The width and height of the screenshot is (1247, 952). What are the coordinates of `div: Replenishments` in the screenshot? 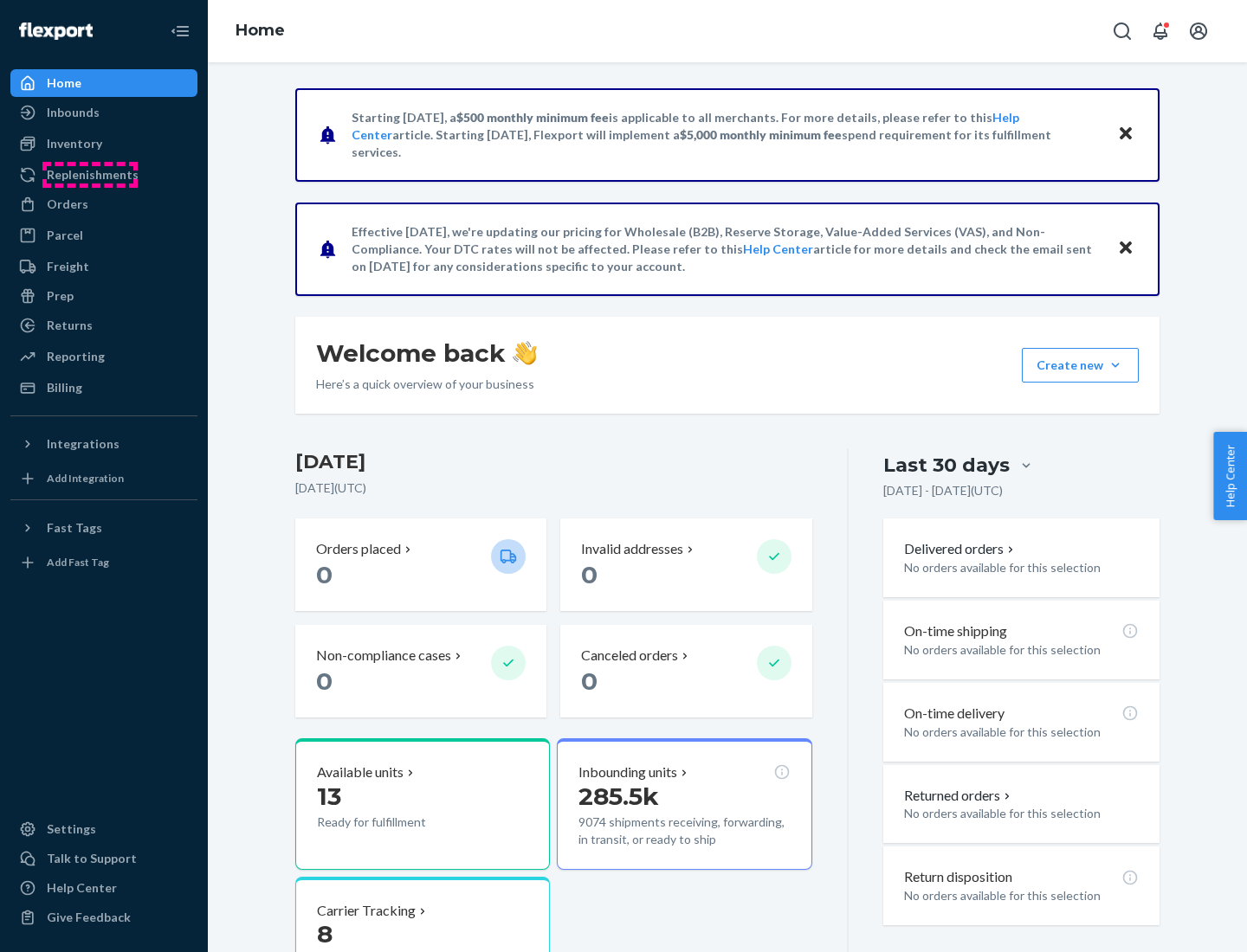 It's located at (93, 174).